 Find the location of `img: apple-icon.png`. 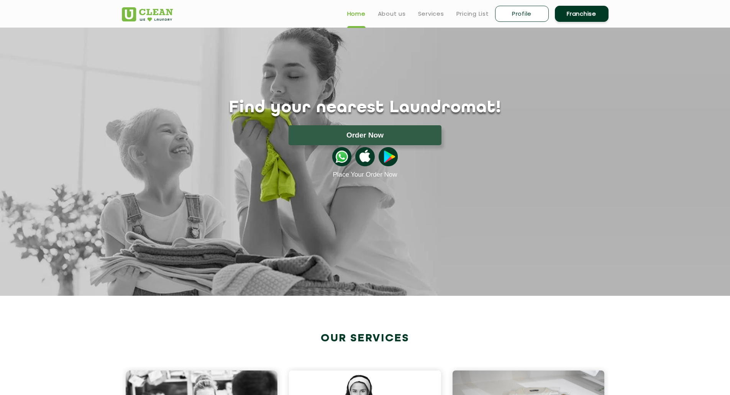

img: apple-icon.png is located at coordinates (365, 157).